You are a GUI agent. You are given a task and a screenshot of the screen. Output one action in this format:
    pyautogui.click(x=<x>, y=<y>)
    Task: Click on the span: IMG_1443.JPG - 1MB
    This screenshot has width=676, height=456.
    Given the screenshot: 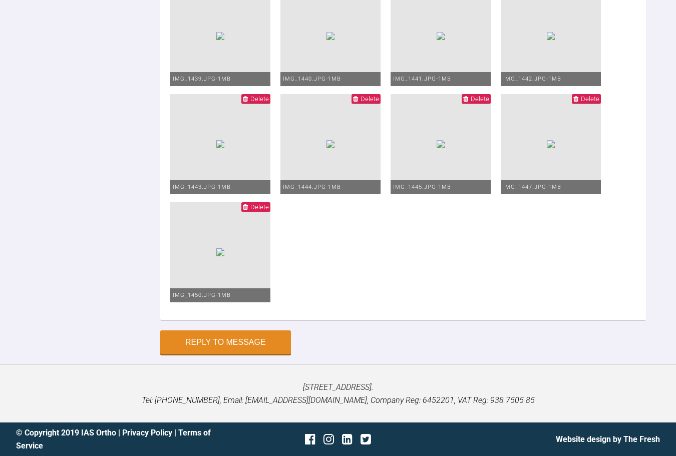 What is the action you would take?
    pyautogui.click(x=202, y=187)
    